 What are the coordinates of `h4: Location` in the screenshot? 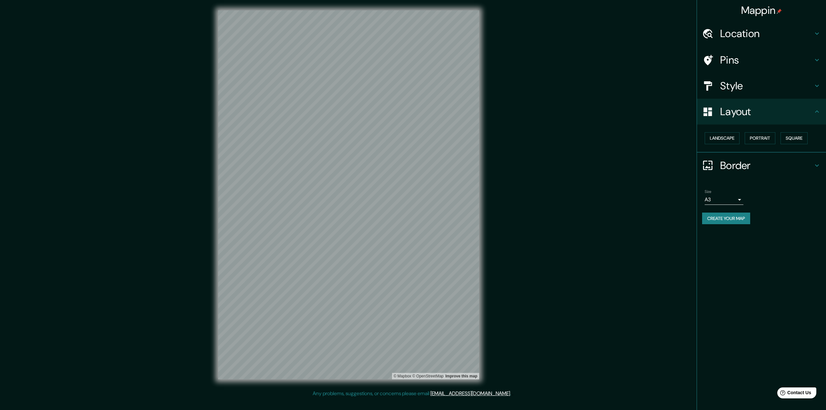 It's located at (766, 34).